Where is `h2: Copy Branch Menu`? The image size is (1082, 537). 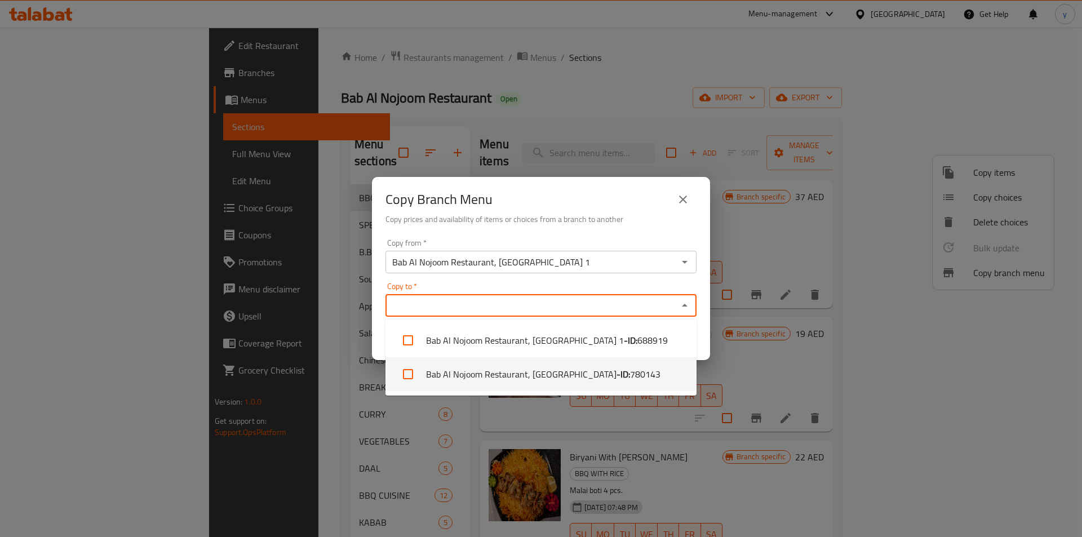
h2: Copy Branch Menu is located at coordinates (439, 200).